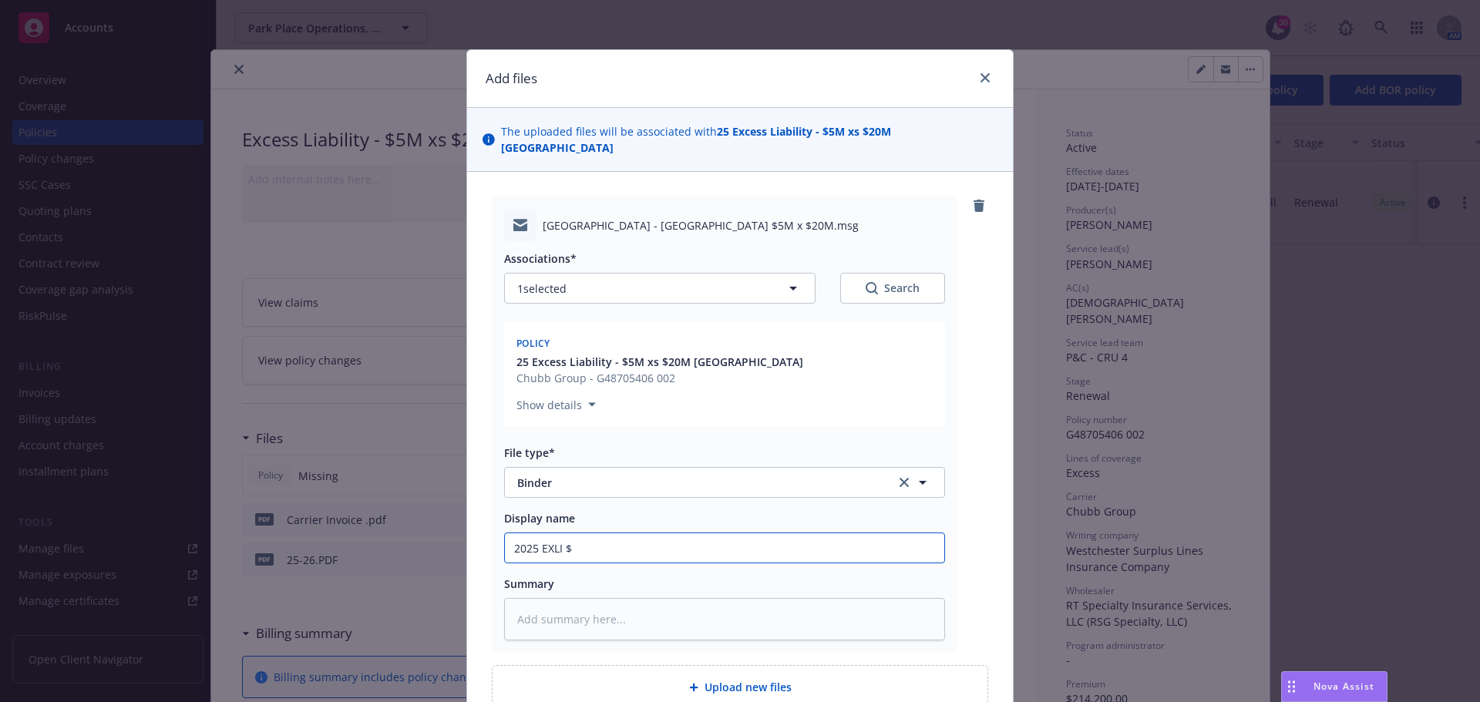 This screenshot has height=702, width=1480. Describe the element at coordinates (904, 483) in the screenshot. I see `a: clear selection` at that location.